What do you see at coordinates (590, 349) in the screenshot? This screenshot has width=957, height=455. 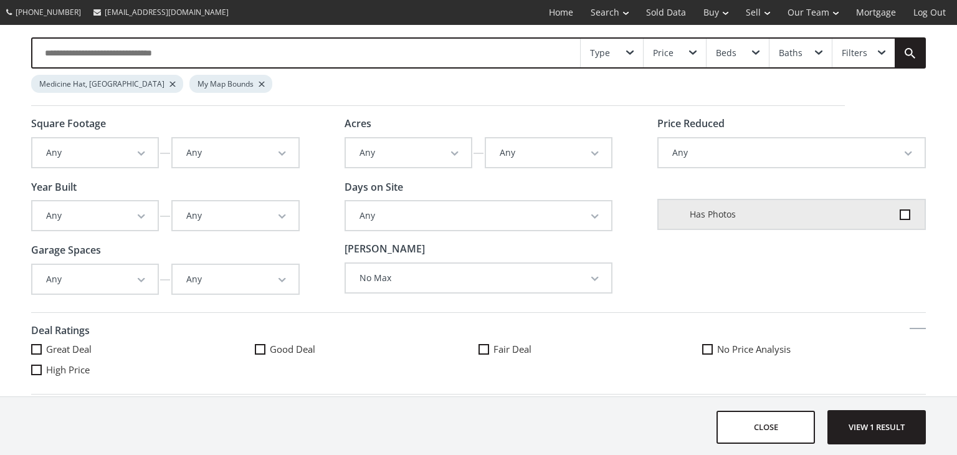 I see `label: Fair Deal` at bounding box center [590, 349].